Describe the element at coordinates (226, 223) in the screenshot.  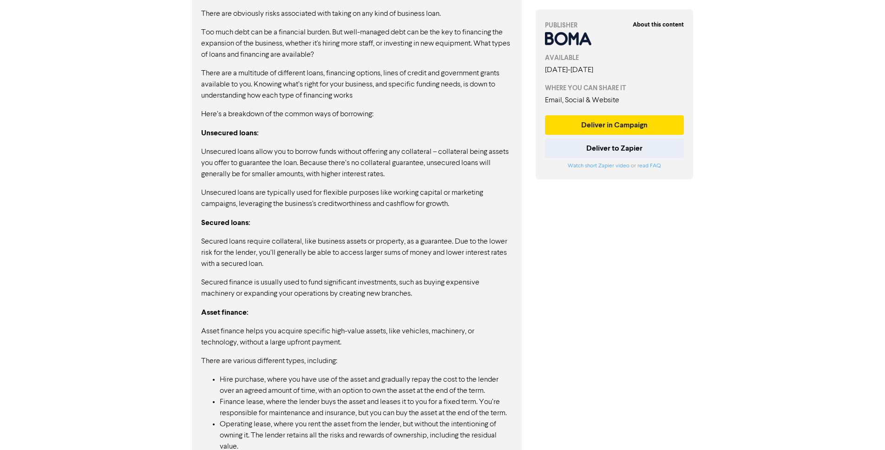
I see `strong: Secured loans:` at that location.